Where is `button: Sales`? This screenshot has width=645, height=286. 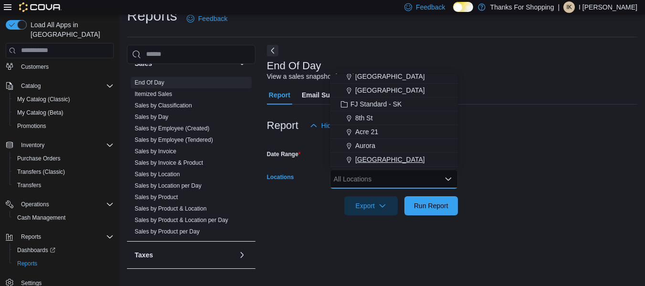 button: Sales is located at coordinates (242, 64).